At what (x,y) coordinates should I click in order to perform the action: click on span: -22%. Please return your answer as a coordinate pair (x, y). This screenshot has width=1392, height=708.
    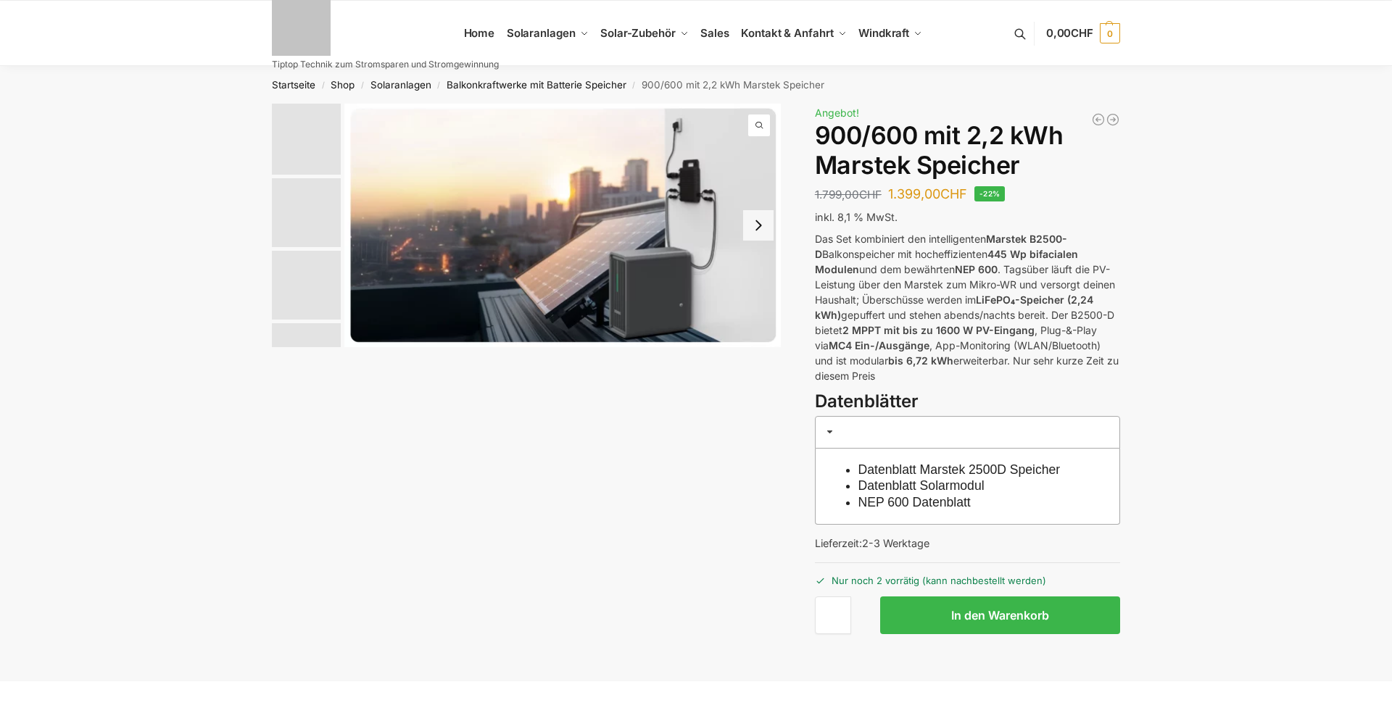
    Looking at the image, I should click on (990, 194).